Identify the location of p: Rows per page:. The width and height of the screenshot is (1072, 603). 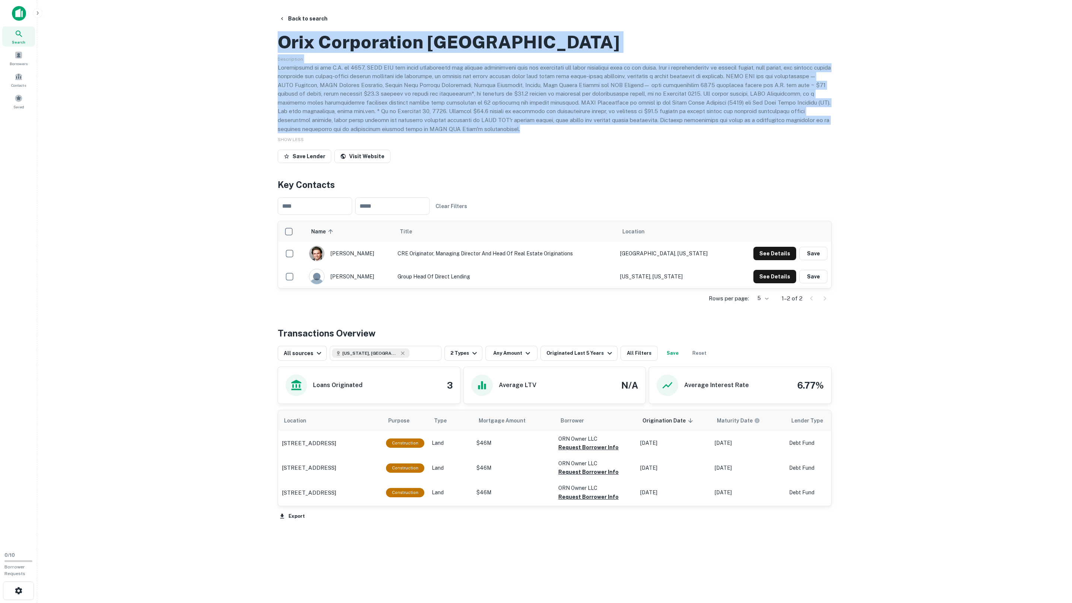
(729, 299).